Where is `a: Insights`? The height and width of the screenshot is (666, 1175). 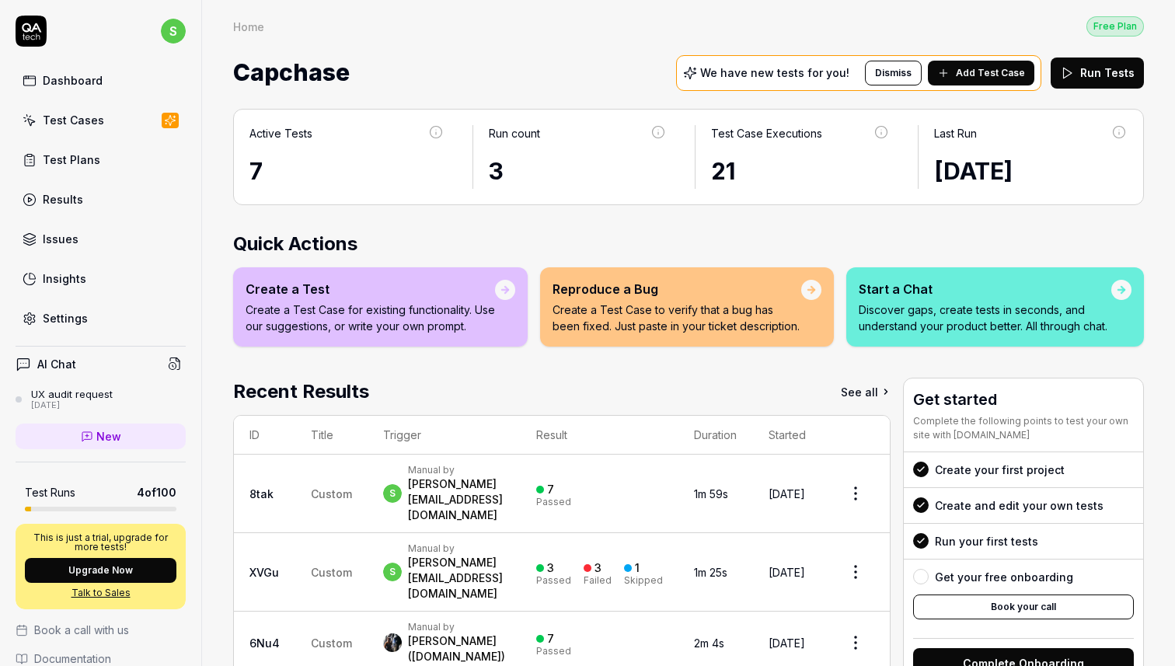 a: Insights is located at coordinates (100, 278).